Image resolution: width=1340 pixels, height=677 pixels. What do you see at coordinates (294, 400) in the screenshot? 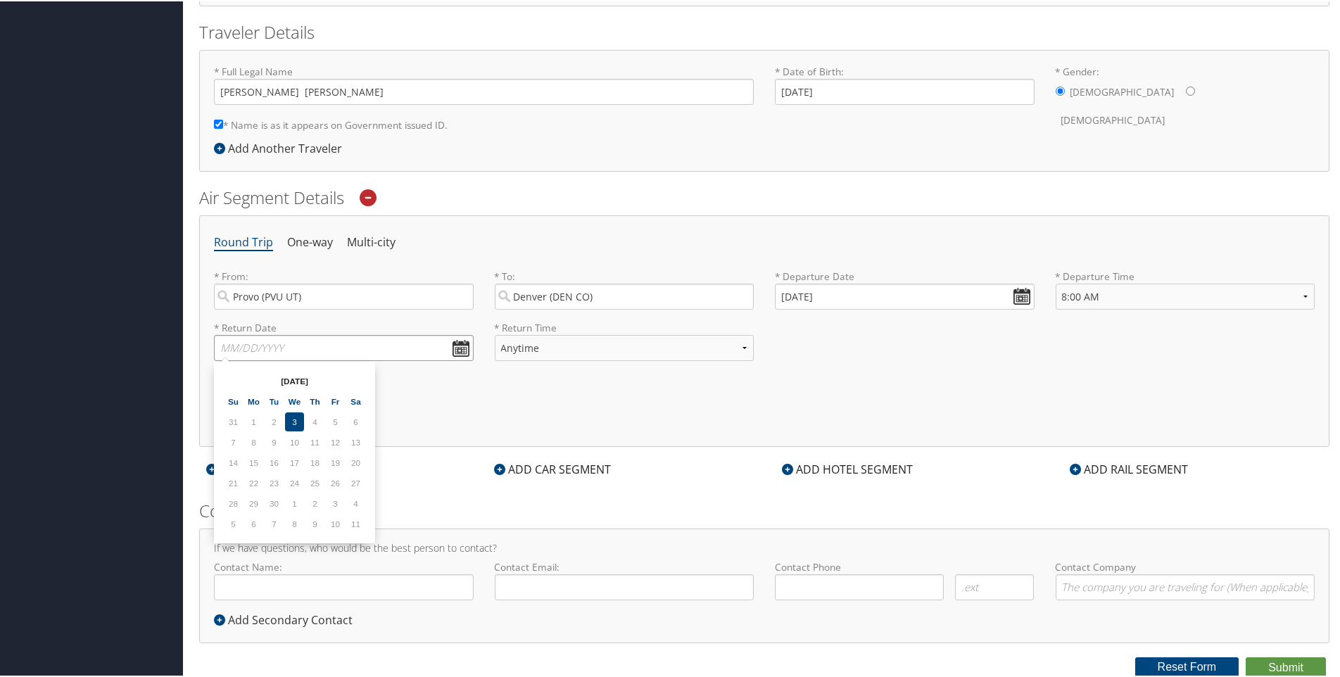
I see `th: We` at bounding box center [294, 400].